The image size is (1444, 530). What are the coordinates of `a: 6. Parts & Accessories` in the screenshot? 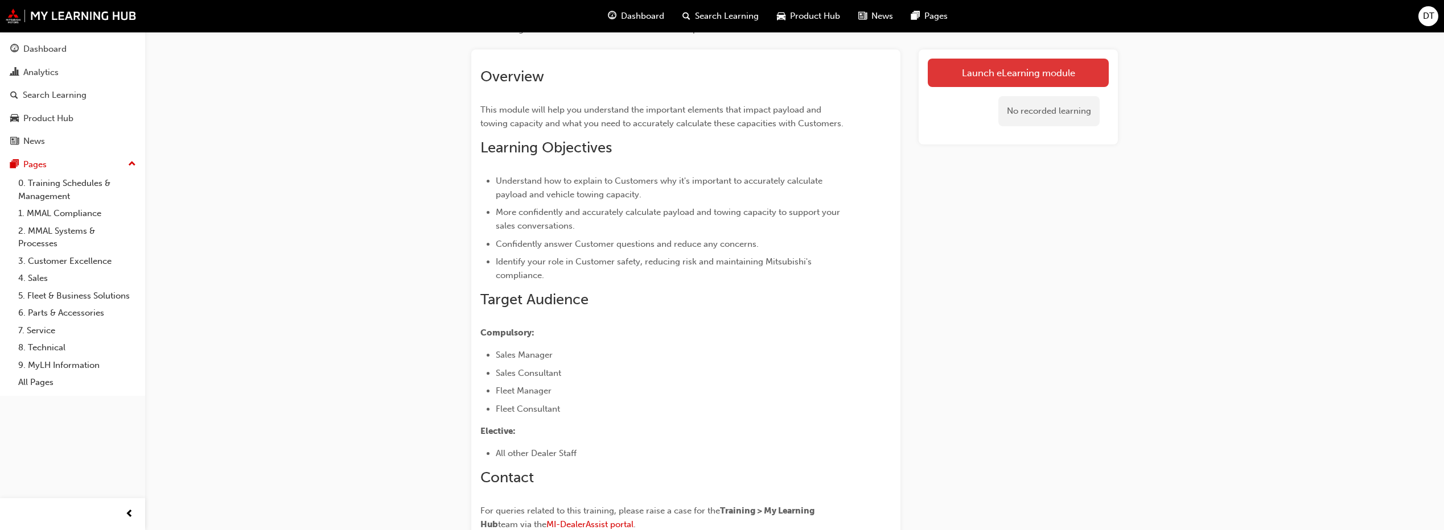 It's located at (77, 313).